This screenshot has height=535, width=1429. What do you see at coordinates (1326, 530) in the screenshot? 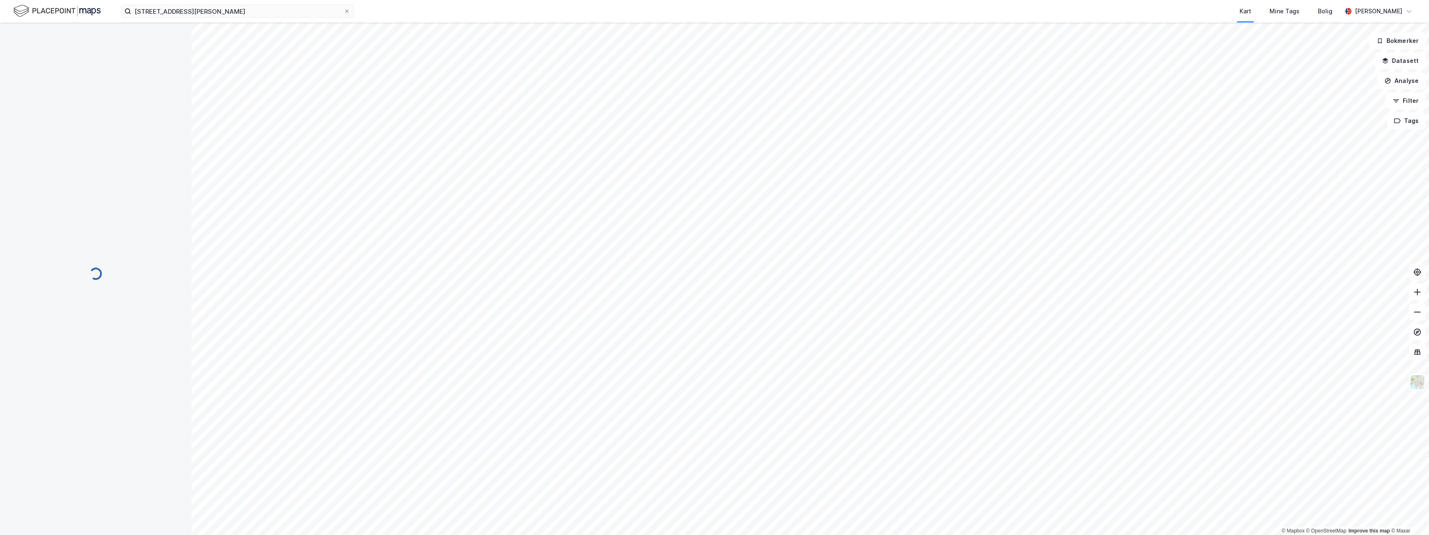
I see `a: OpenStreetMap` at bounding box center [1326, 530].